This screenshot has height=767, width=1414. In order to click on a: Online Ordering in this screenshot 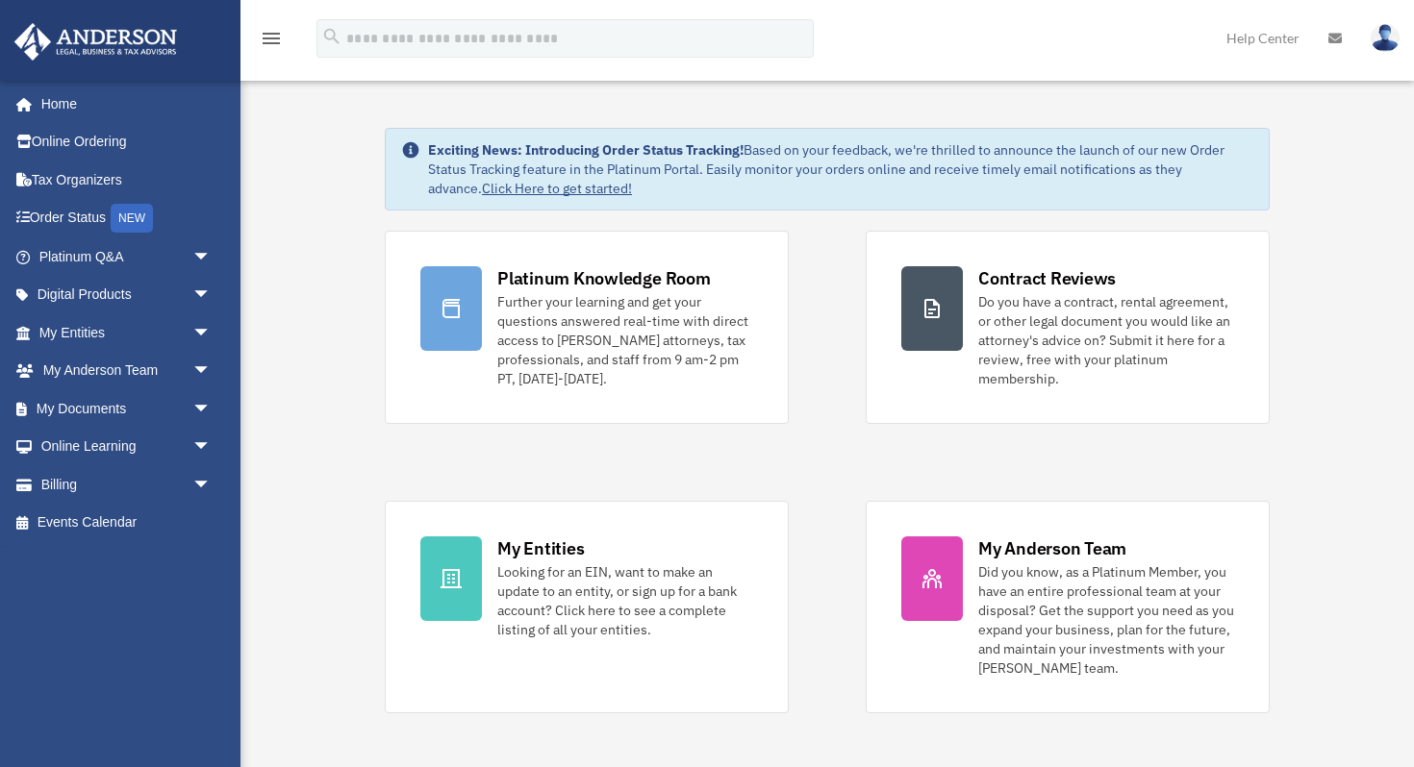, I will do `click(127, 142)`.